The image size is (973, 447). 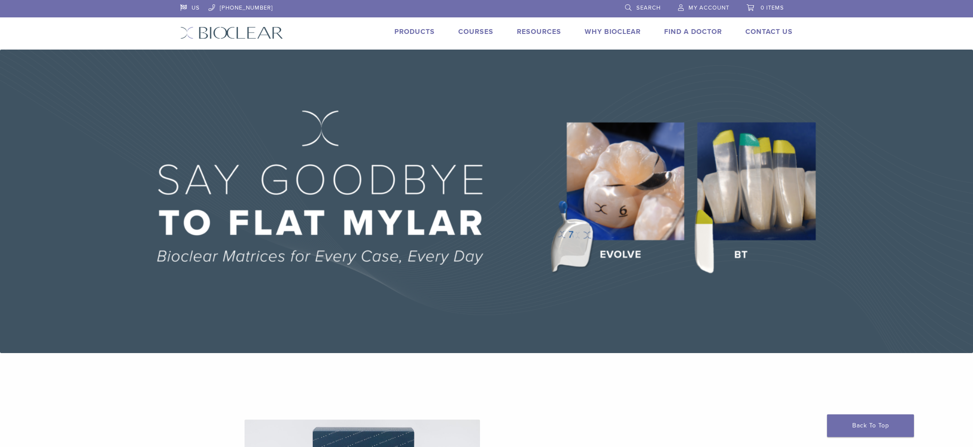 I want to click on span: Search, so click(x=649, y=8).